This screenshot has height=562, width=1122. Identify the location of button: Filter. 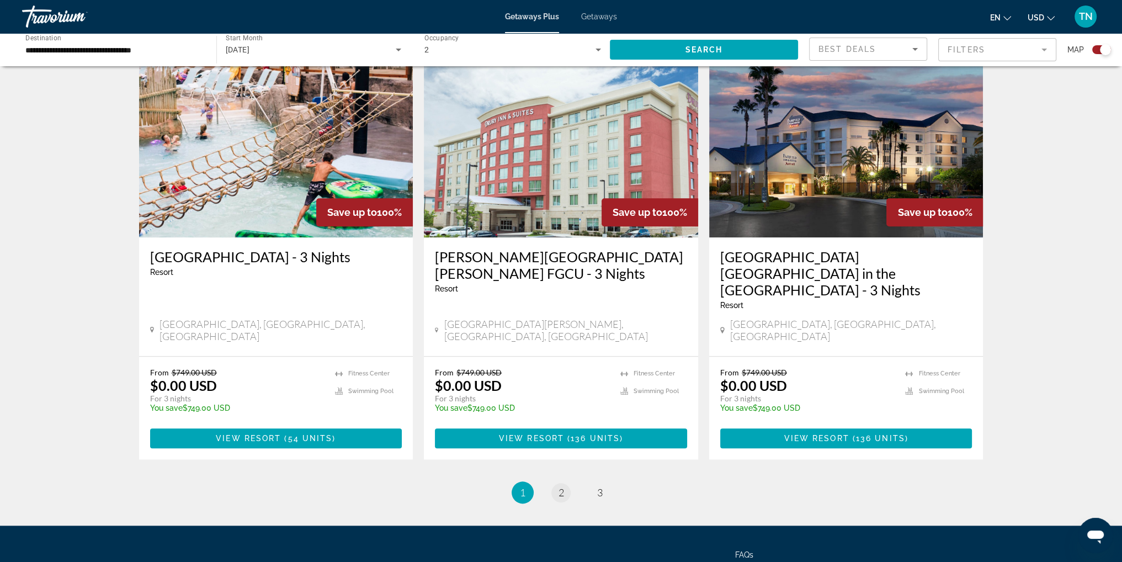
(997, 50).